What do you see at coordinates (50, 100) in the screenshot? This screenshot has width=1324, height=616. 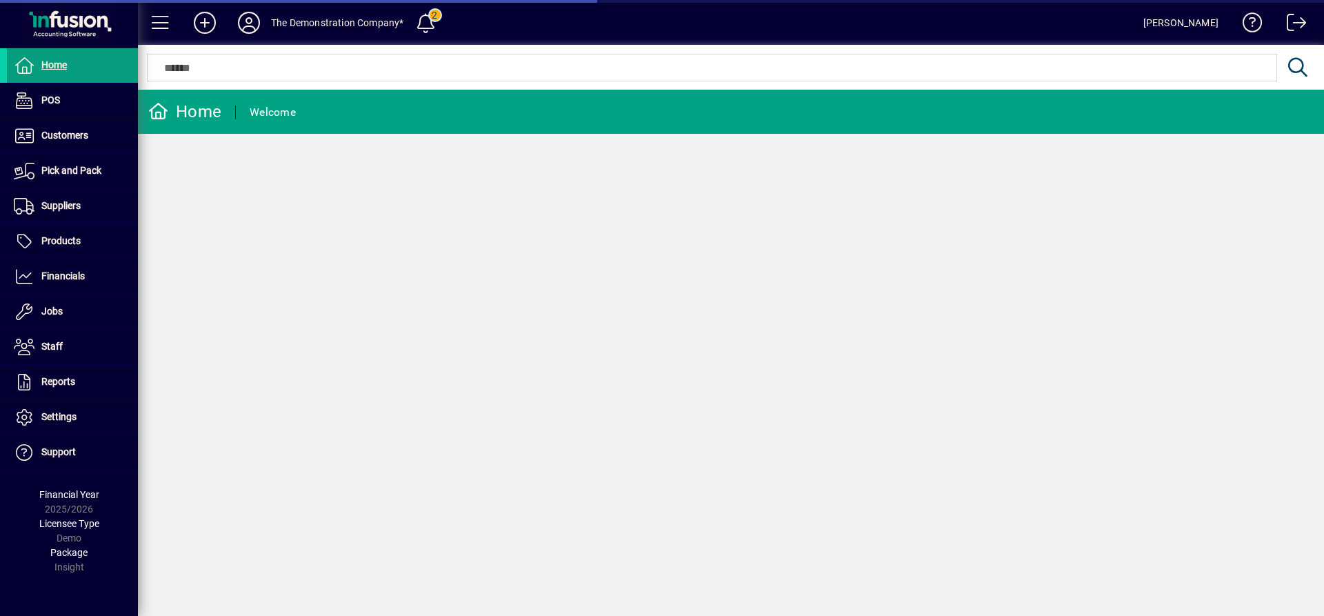 I see `span: POS` at bounding box center [50, 100].